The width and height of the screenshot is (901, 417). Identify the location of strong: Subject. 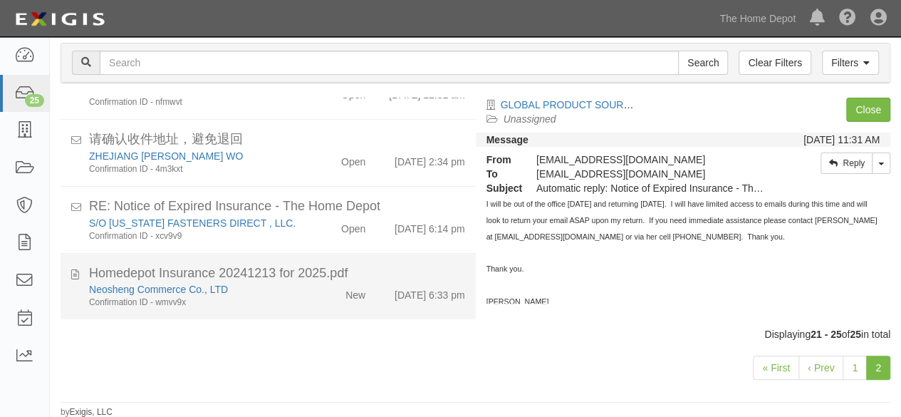
(501, 188).